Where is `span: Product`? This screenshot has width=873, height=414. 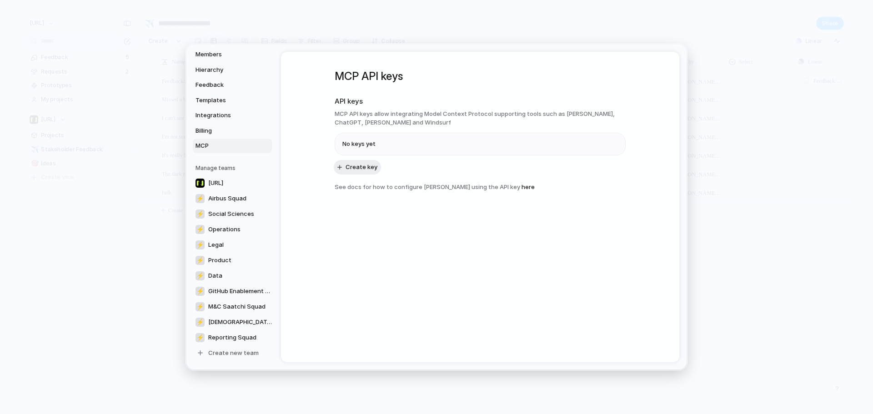 span: Product is located at coordinates (220, 261).